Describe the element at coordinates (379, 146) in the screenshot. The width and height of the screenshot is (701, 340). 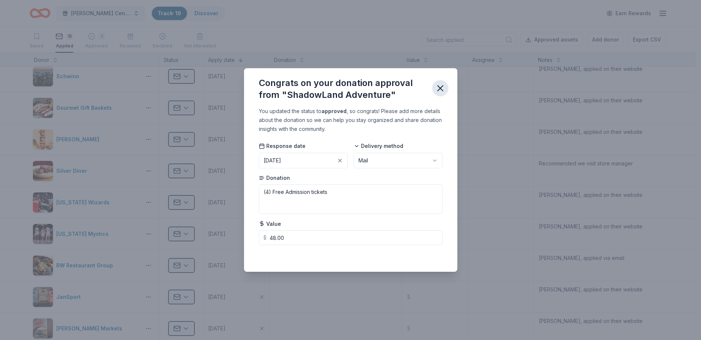
I see `span: Delivery method` at that location.